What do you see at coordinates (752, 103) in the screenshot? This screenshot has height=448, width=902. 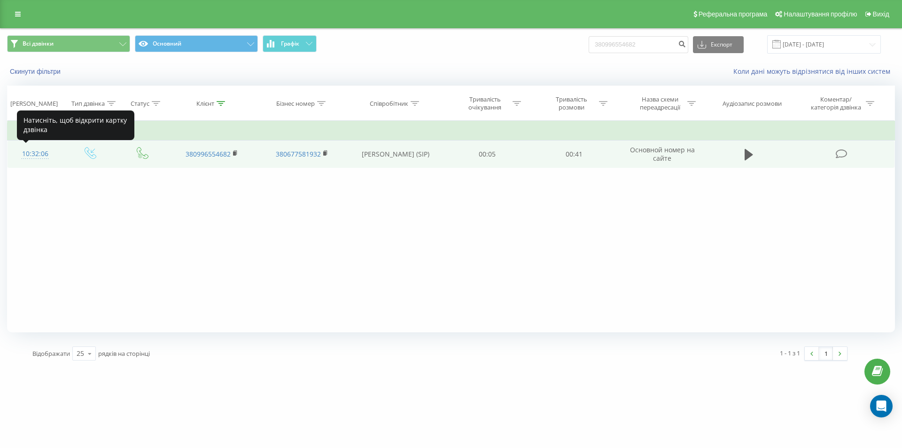 I see `div: Аудіозапис розмови` at bounding box center [752, 103].